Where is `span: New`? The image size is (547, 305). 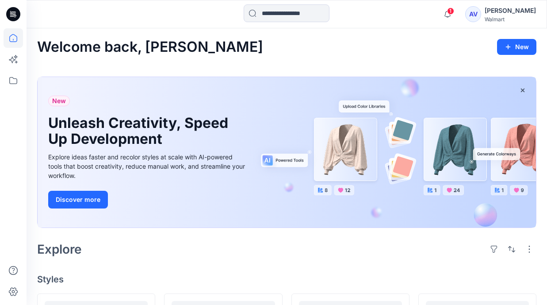 span: New is located at coordinates (59, 101).